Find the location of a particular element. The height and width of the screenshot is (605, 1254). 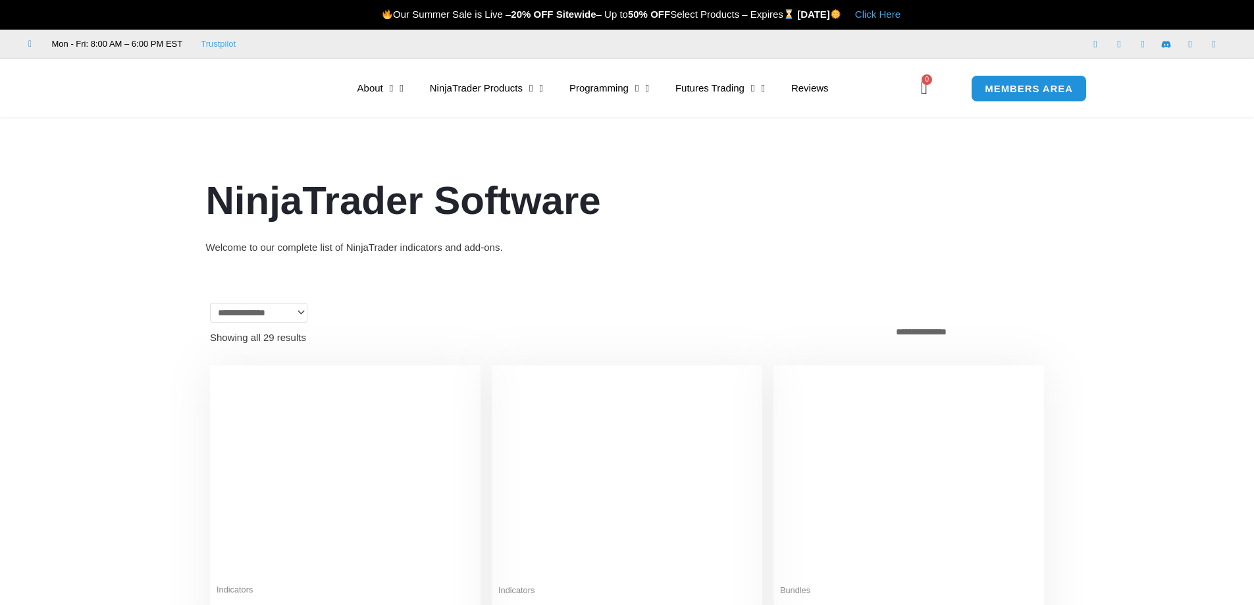

p: Showing all 29 results is located at coordinates (258, 337).